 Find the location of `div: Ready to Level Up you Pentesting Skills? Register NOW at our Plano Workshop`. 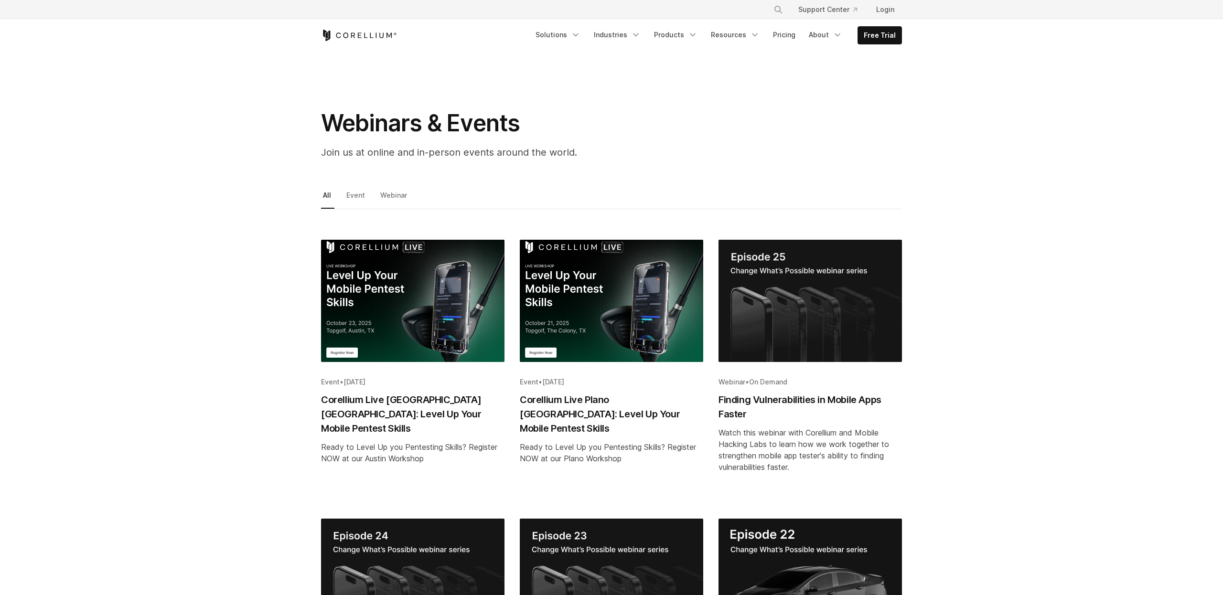

div: Ready to Level Up you Pentesting Skills? Register NOW at our Plano Workshop is located at coordinates (612, 453).